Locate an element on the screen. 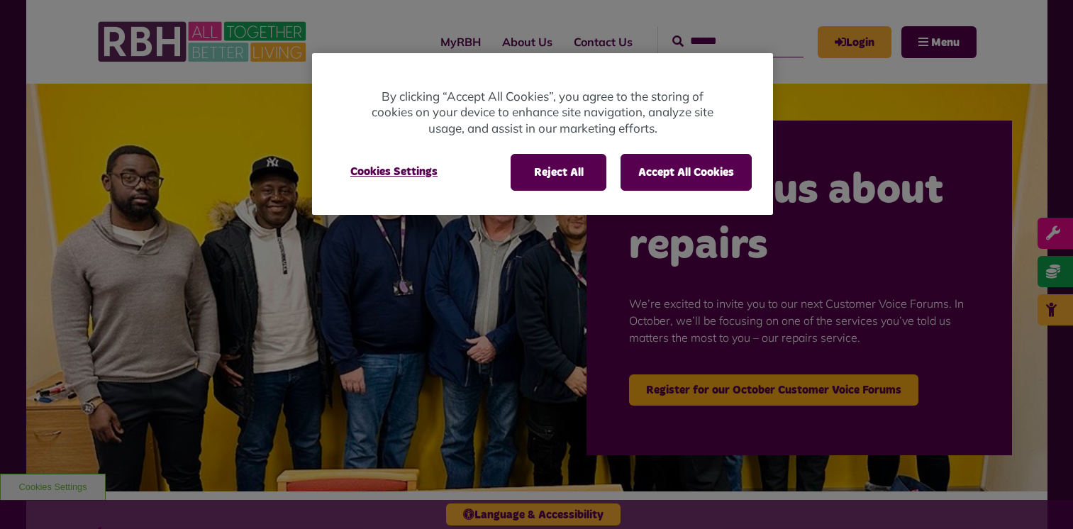 This screenshot has width=1073, height=529. button: Accept All Cookies is located at coordinates (686, 172).